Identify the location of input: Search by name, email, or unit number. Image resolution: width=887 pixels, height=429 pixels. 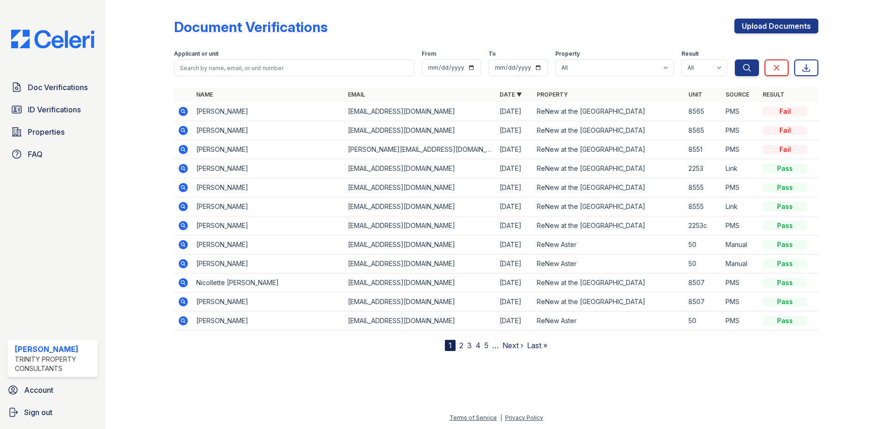
(294, 68).